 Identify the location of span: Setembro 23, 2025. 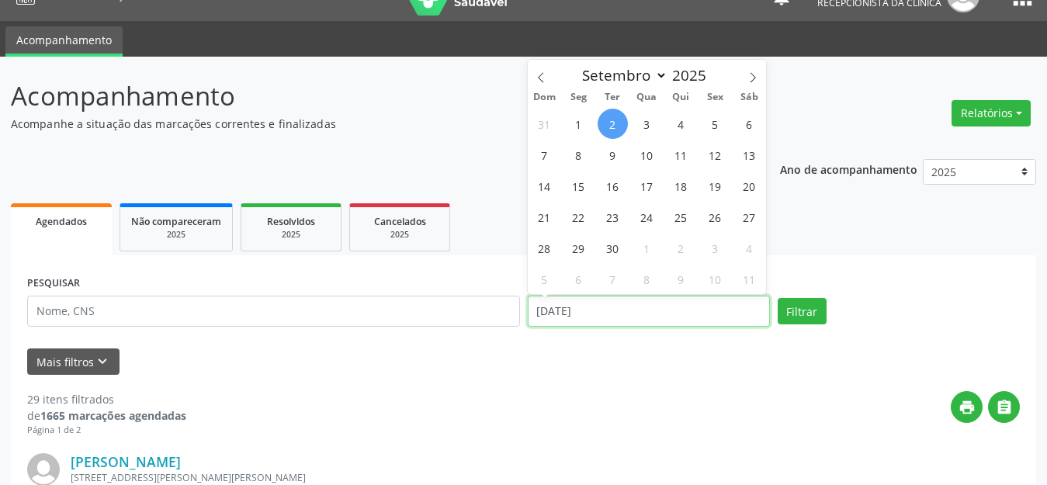
(612, 216).